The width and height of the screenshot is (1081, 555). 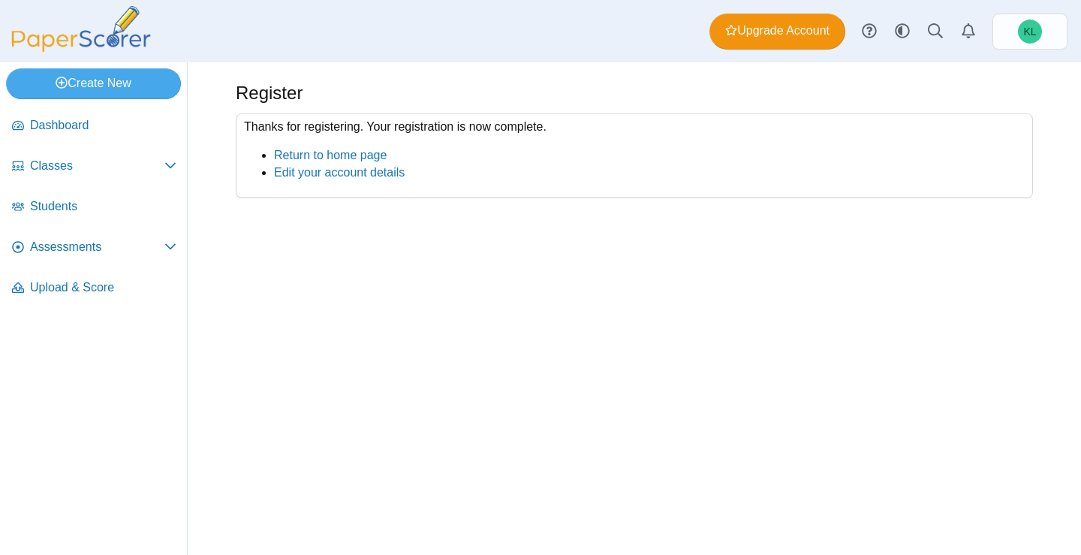 What do you see at coordinates (103, 288) in the screenshot?
I see `span: Upload & Score` at bounding box center [103, 288].